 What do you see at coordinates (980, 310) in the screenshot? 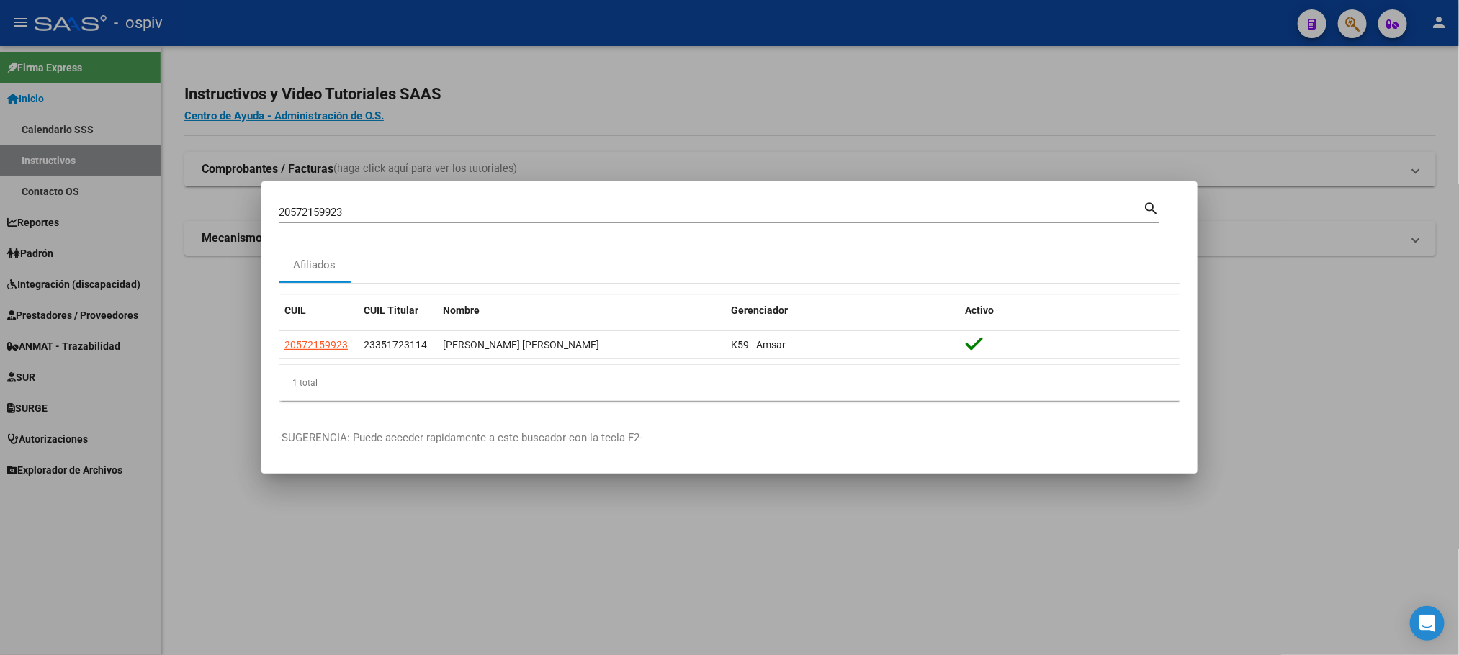
I see `span: Activo` at bounding box center [980, 310].